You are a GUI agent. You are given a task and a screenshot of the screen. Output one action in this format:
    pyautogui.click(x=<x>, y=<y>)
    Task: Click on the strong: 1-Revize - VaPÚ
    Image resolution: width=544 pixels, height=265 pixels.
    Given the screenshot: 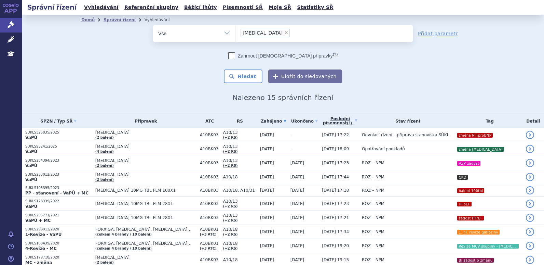 What is the action you would take?
    pyautogui.click(x=43, y=234)
    